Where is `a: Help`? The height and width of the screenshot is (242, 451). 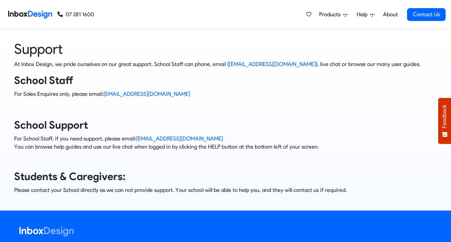 a: Help is located at coordinates (366, 15).